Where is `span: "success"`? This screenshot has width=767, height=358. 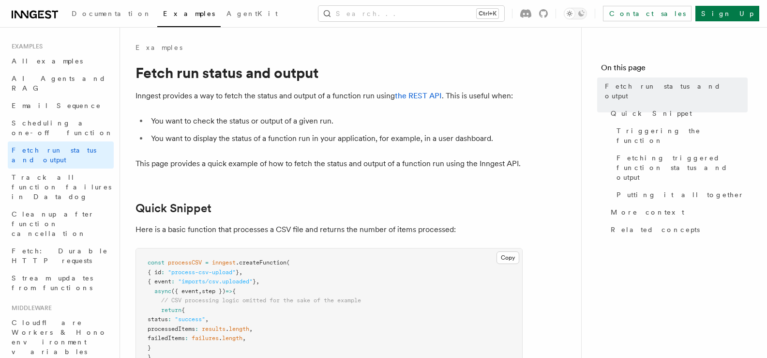 span: "success" is located at coordinates (190, 319).